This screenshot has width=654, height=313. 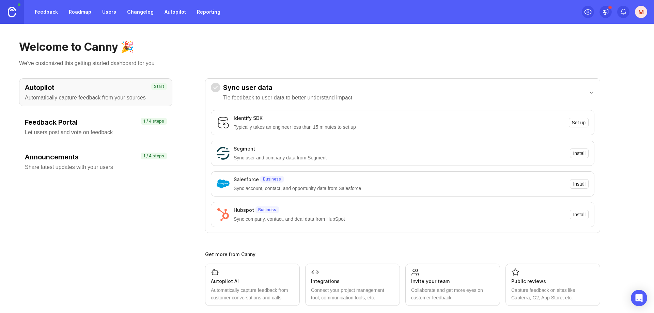 What do you see at coordinates (553, 285) in the screenshot?
I see `a: Public reviewsCapture feedback on sites like Capterra, G2, App Store, etc.` at bounding box center [553, 285].